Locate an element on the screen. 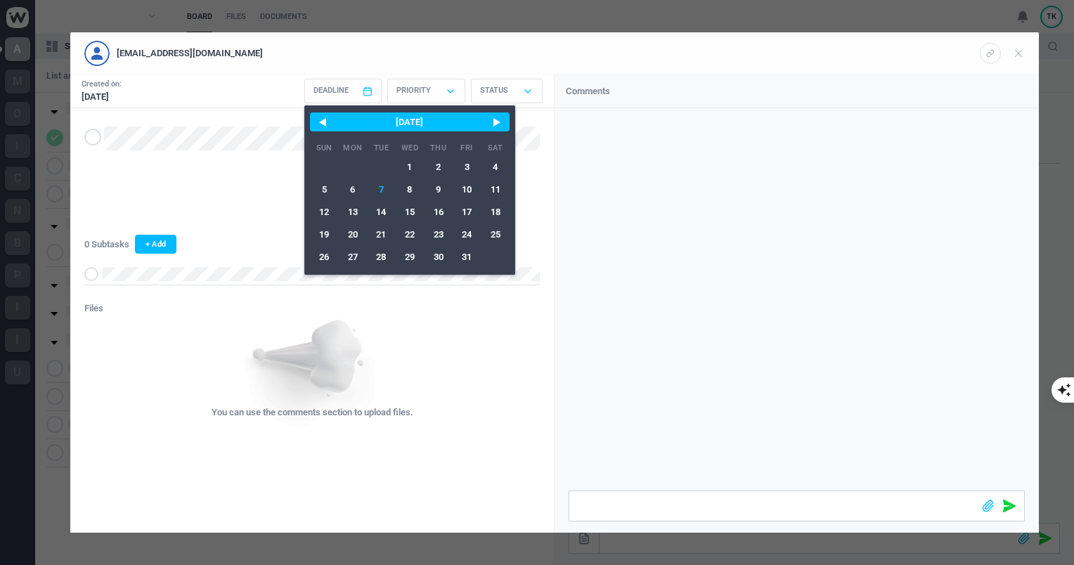  span: 31 is located at coordinates (467, 257).